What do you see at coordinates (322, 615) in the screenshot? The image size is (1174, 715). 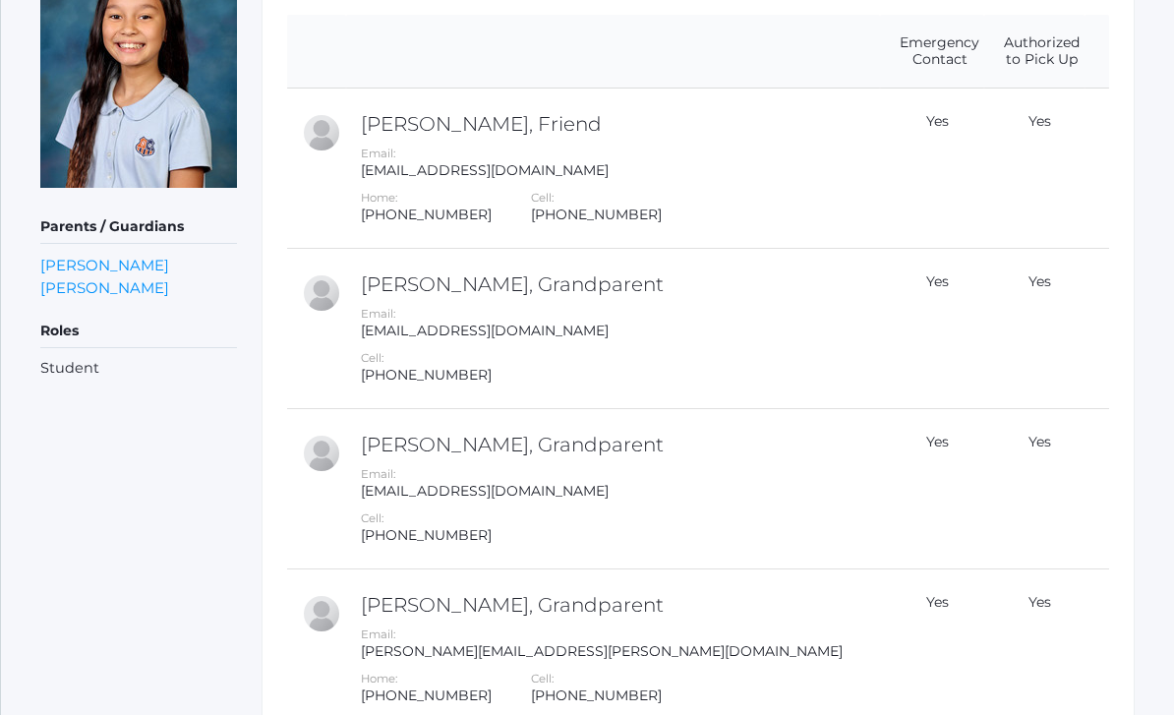 I see `div: Linda Zeller` at bounding box center [322, 615].